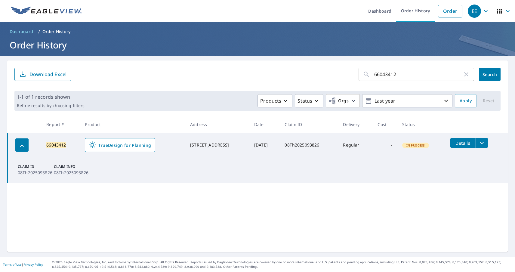 The width and height of the screenshot is (515, 272). Describe the element at coordinates (51, 106) in the screenshot. I see `p: Refine results by choosing filters` at that location.